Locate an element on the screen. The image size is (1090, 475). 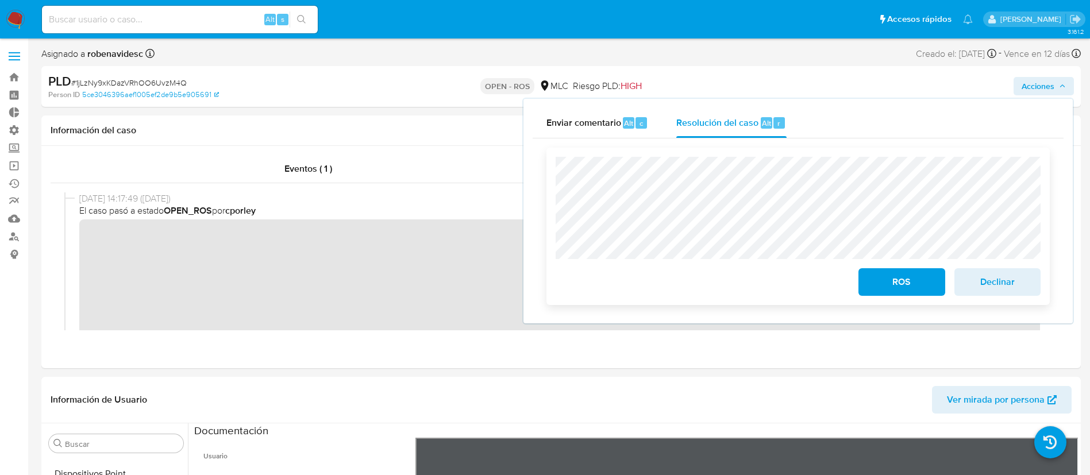
span: Enviar comentario is located at coordinates (584, 122).